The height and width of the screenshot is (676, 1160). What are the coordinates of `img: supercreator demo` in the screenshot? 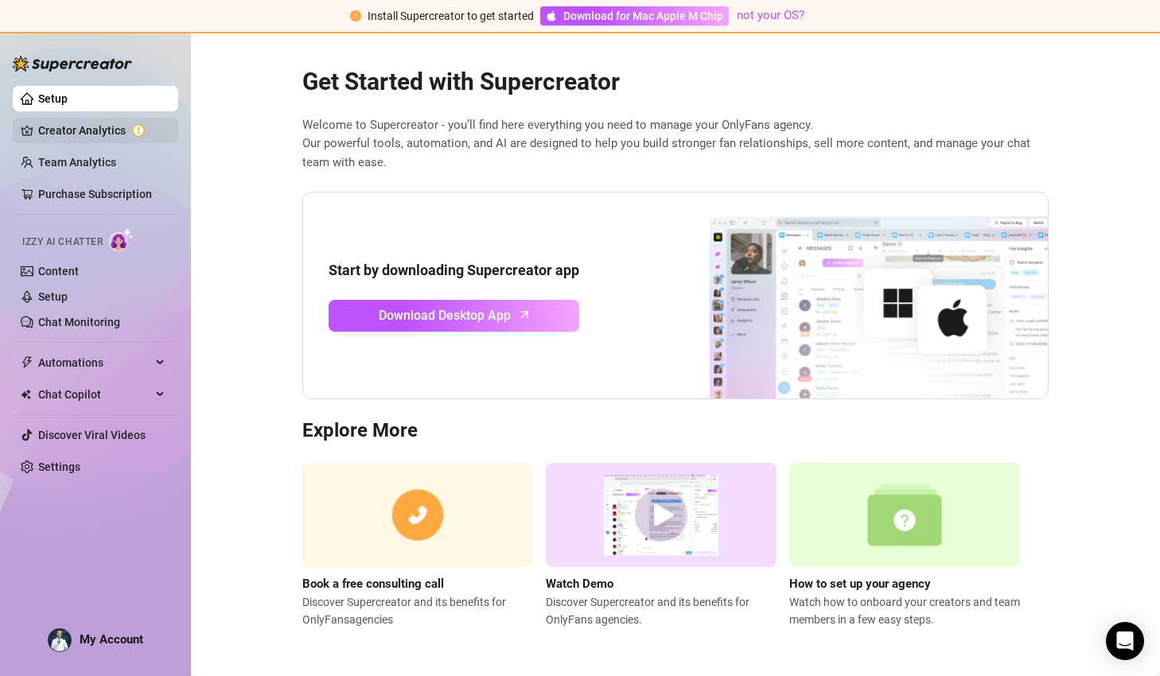 It's located at (661, 515).